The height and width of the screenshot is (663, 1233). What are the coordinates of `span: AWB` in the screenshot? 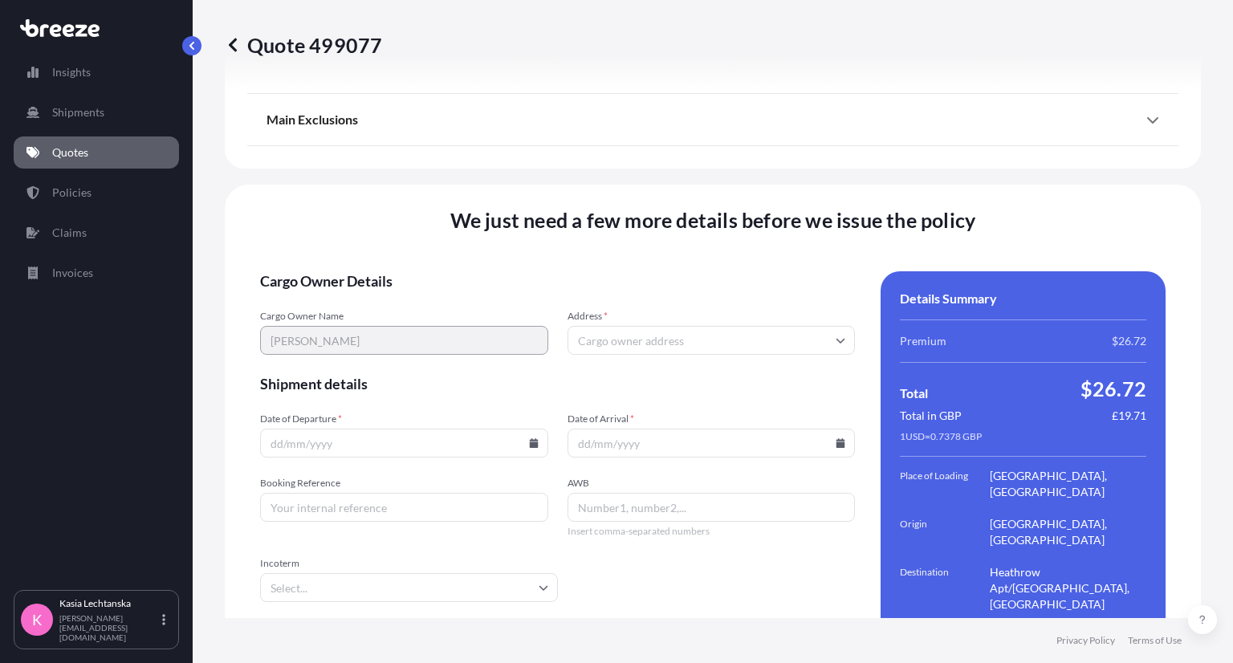 It's located at (711, 483).